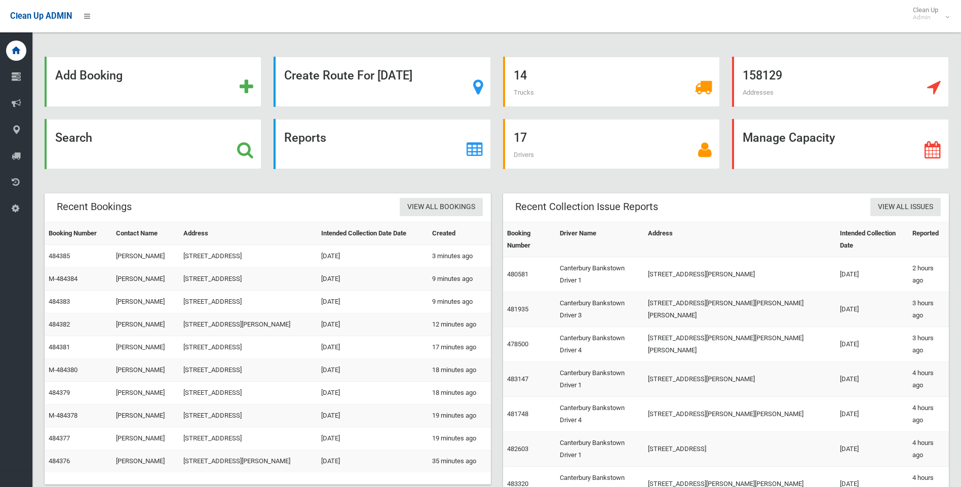  I want to click on span: Clean Up, so click(928, 14).